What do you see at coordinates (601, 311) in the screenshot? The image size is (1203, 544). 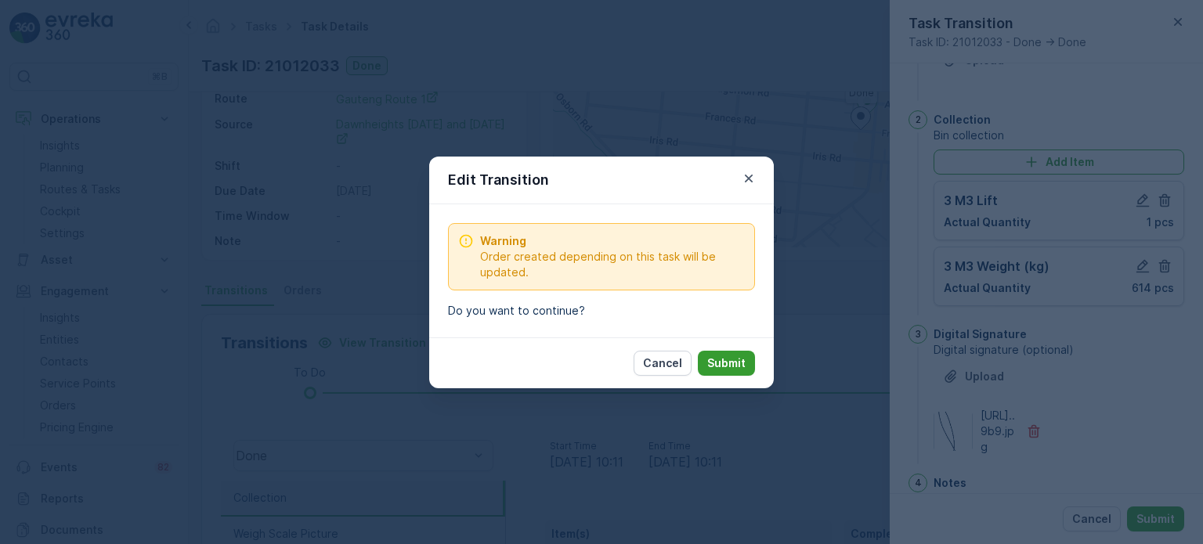 I see `p: Do you want to continue?` at bounding box center [601, 311].